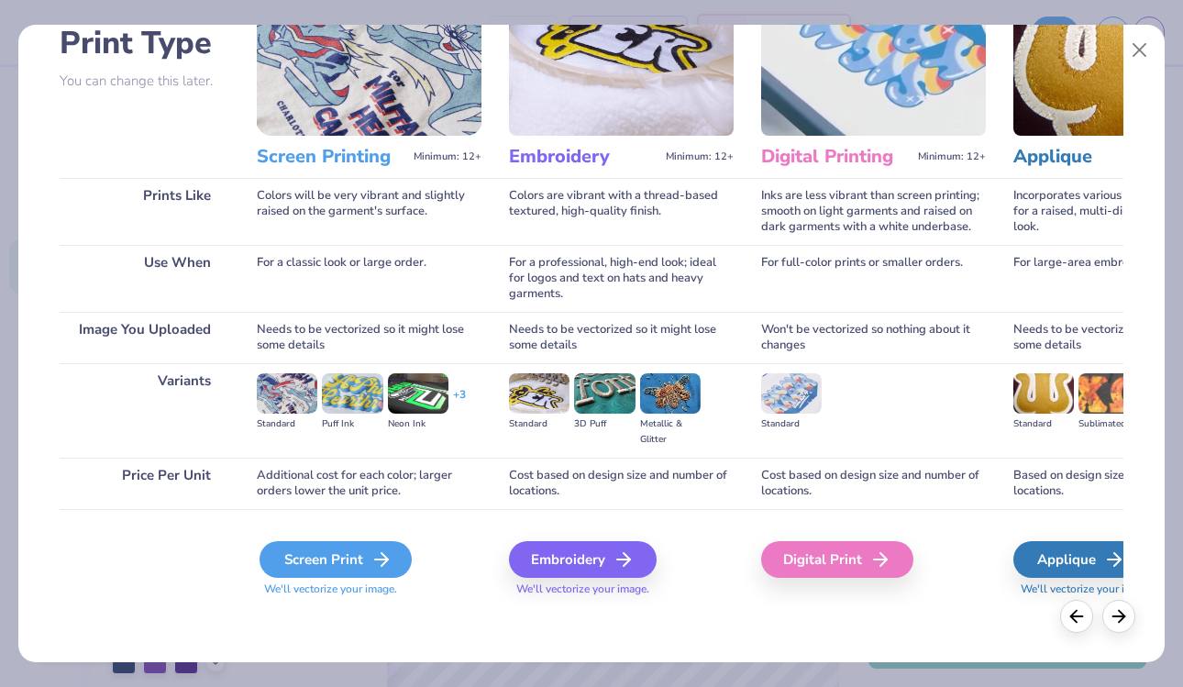 The image size is (1183, 687). Describe the element at coordinates (418, 424) in the screenshot. I see `div: Neon Ink` at that location.